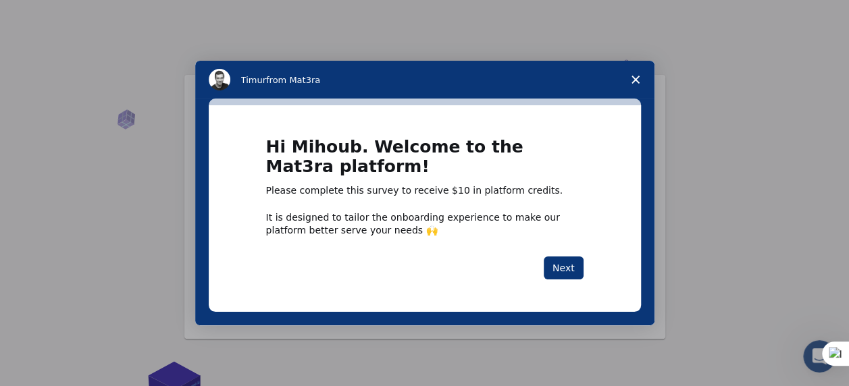 This screenshot has width=849, height=386. What do you see at coordinates (293, 80) in the screenshot?
I see `span: from Mat3ra` at bounding box center [293, 80].